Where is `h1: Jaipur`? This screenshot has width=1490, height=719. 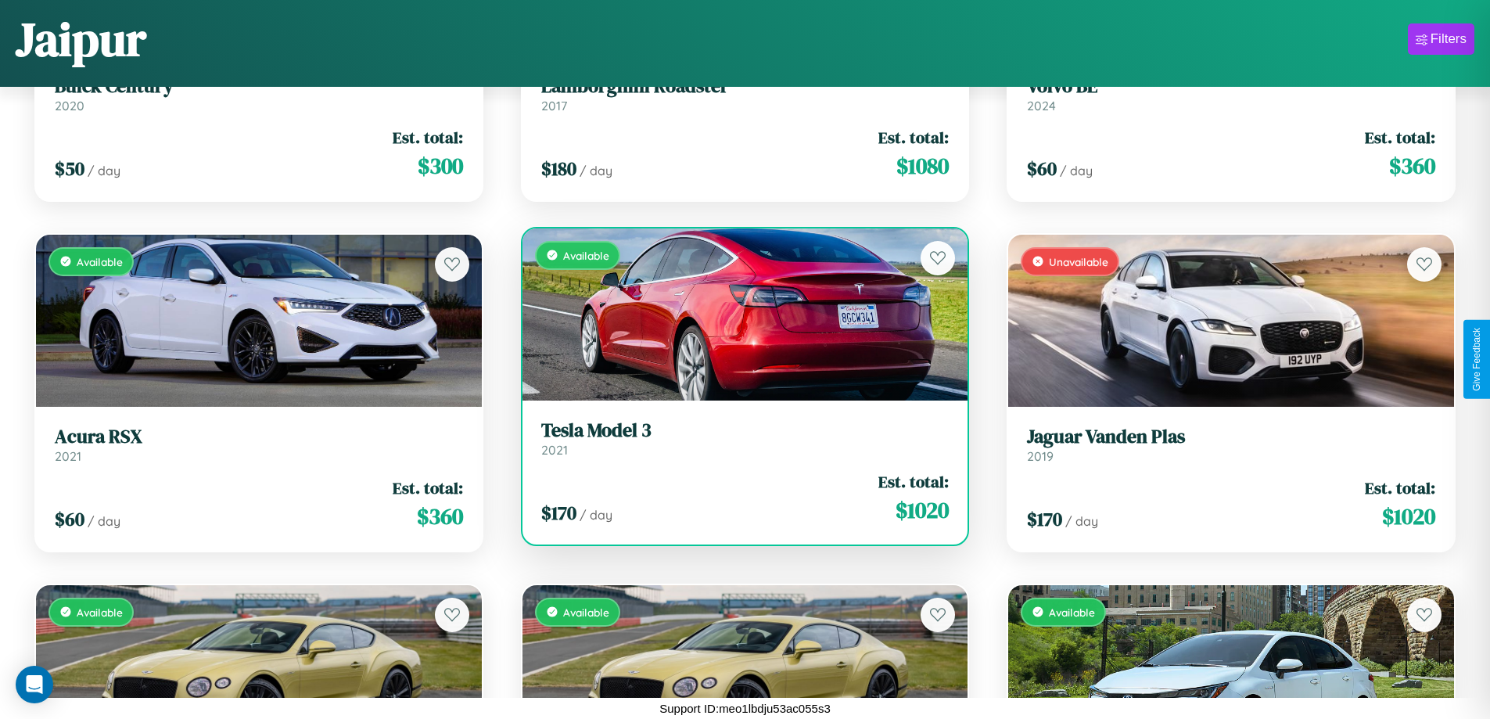
h1: Jaipur is located at coordinates (81, 39).